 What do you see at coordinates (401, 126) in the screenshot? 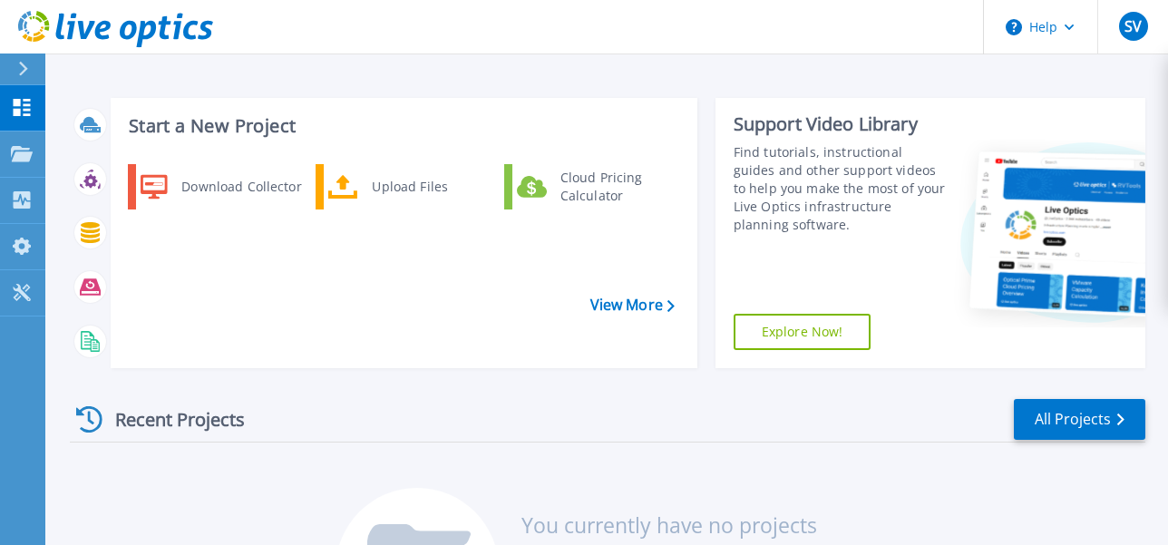
I see `h3: Start a New Project` at bounding box center [401, 126].